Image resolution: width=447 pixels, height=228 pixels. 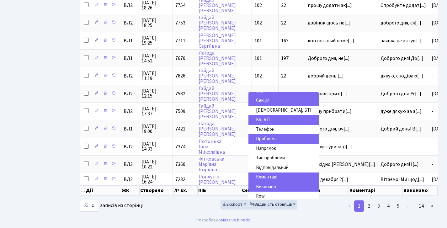 I want to click on span: 7754, so click(x=180, y=5).